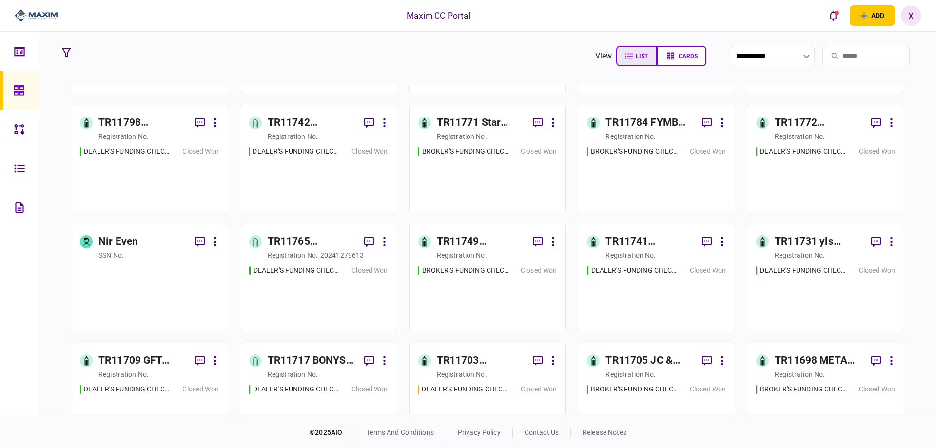  What do you see at coordinates (804, 270) in the screenshot?
I see `div: DEALER'S FUNDING CHECKLIST - EFA - TR11731 yls enterprise llc` at bounding box center [804, 270].